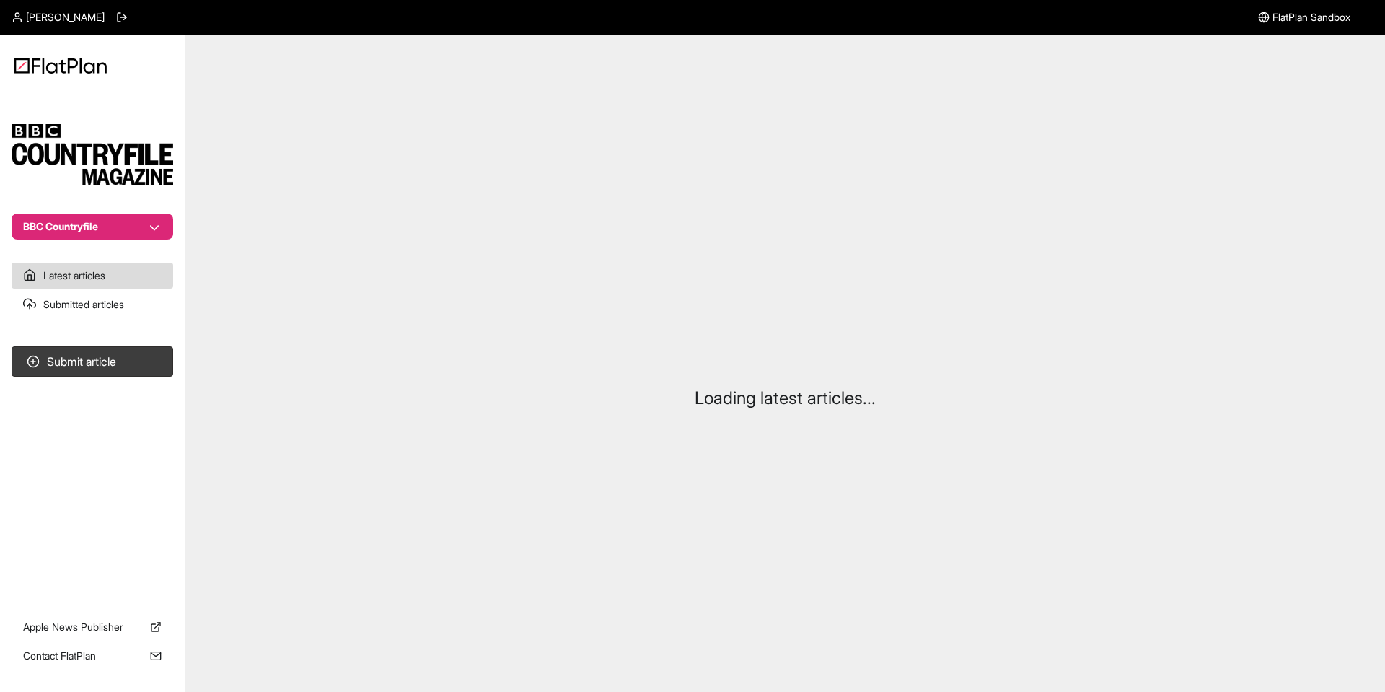 The width and height of the screenshot is (1385, 692). I want to click on img: Logo, so click(61, 66).